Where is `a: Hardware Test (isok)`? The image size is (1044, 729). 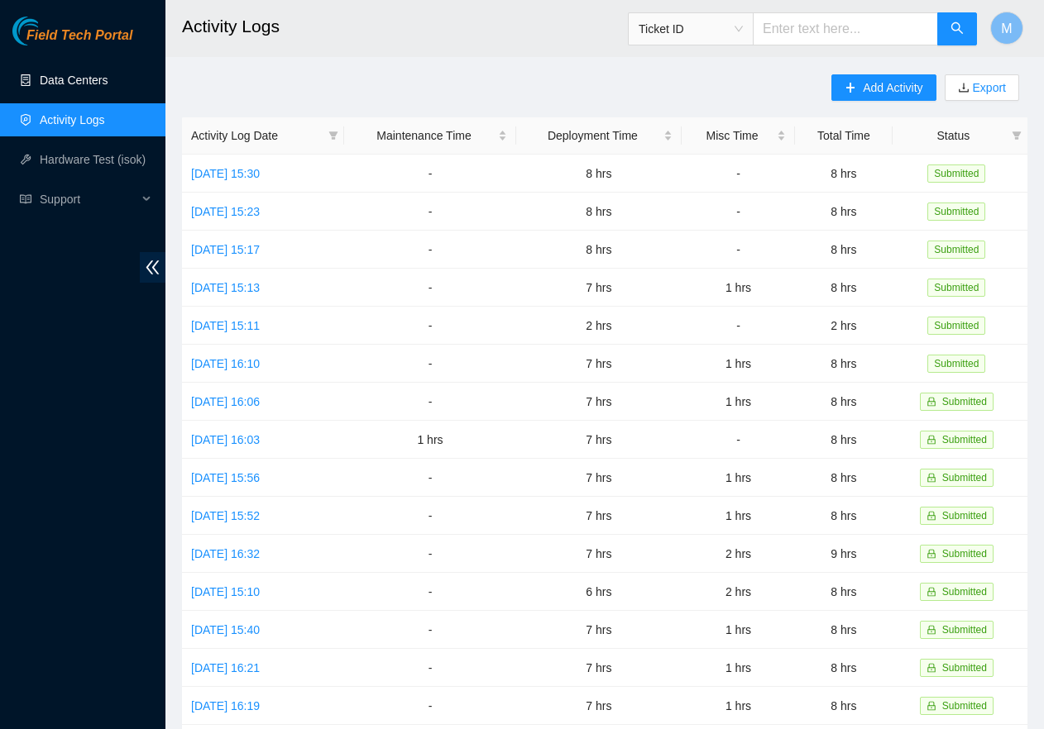 a: Hardware Test (isok) is located at coordinates (93, 160).